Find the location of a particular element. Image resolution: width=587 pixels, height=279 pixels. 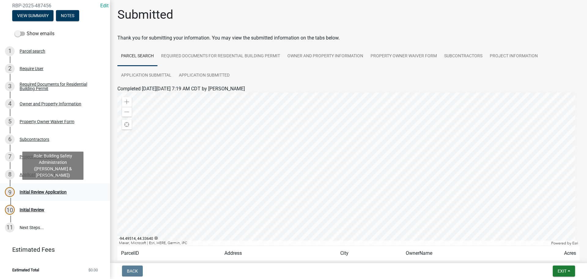

div: 2 is located at coordinates (10, 69).